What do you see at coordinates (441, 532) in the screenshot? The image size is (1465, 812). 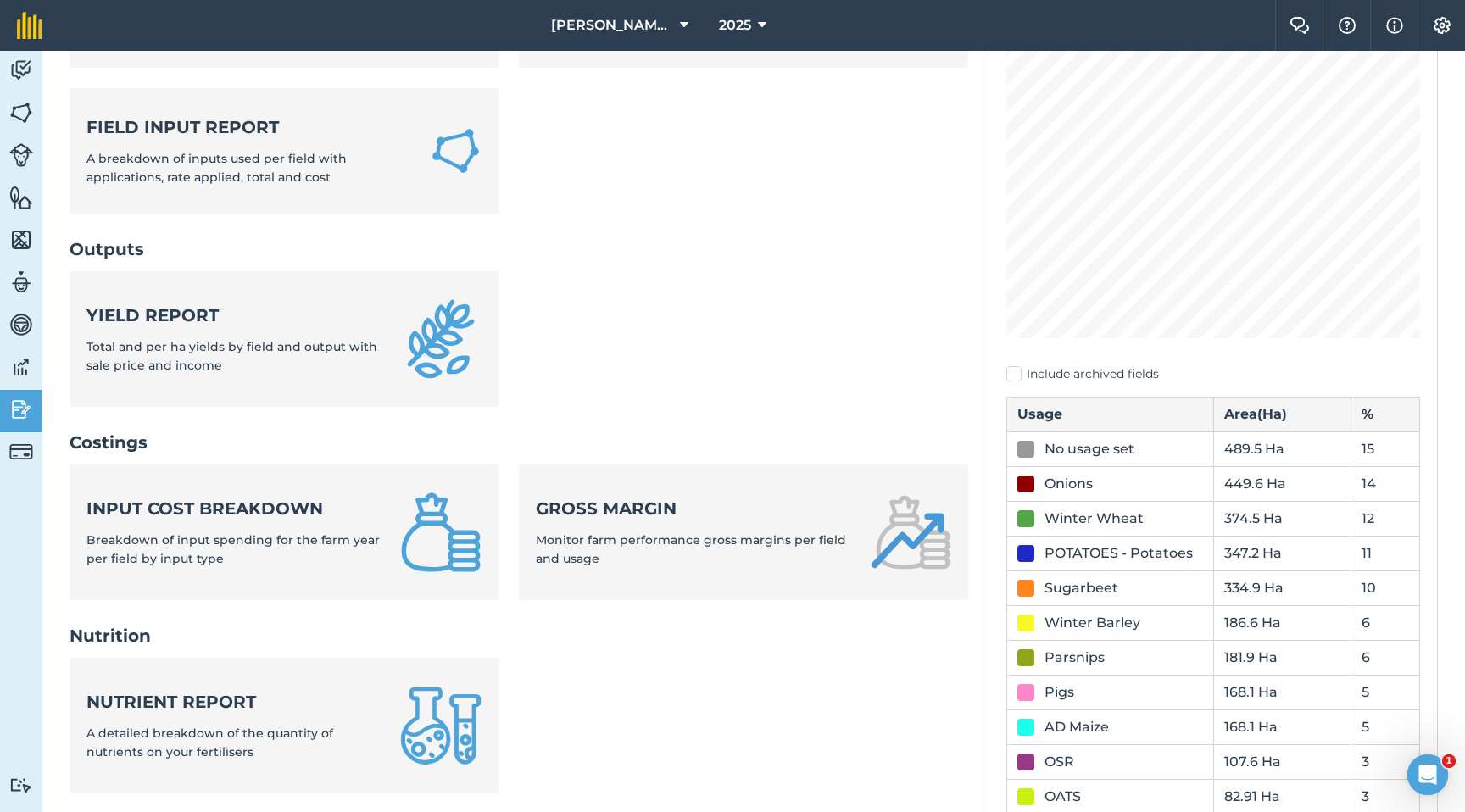 I see `img: Input cost breakdown` at bounding box center [441, 532].